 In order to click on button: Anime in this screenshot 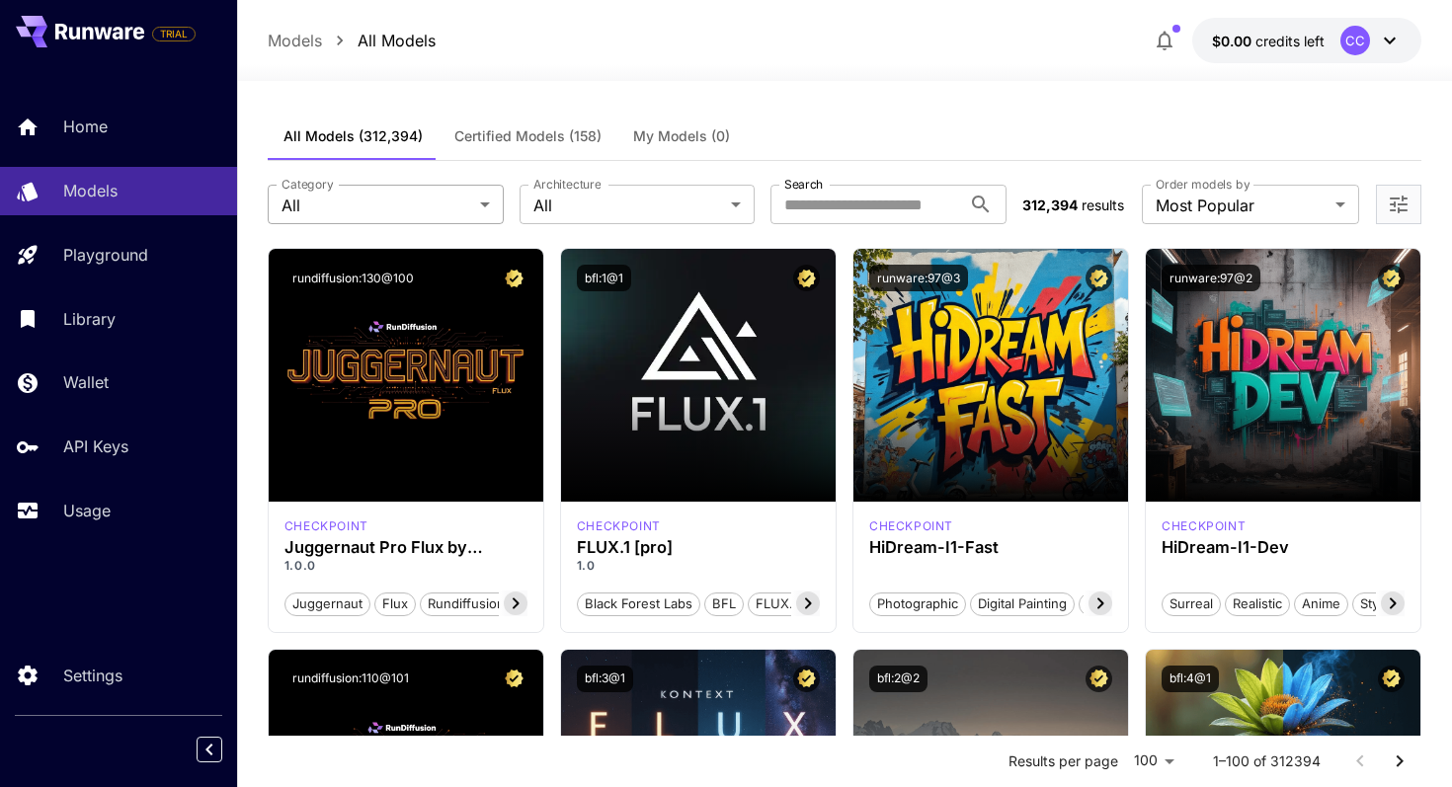, I will do `click(1321, 604)`.